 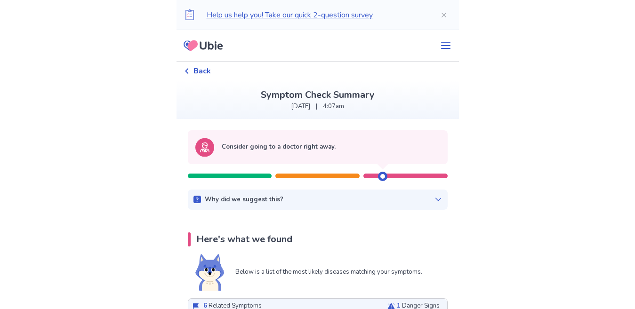 I want to click on p: Here's what we found, so click(x=244, y=240).